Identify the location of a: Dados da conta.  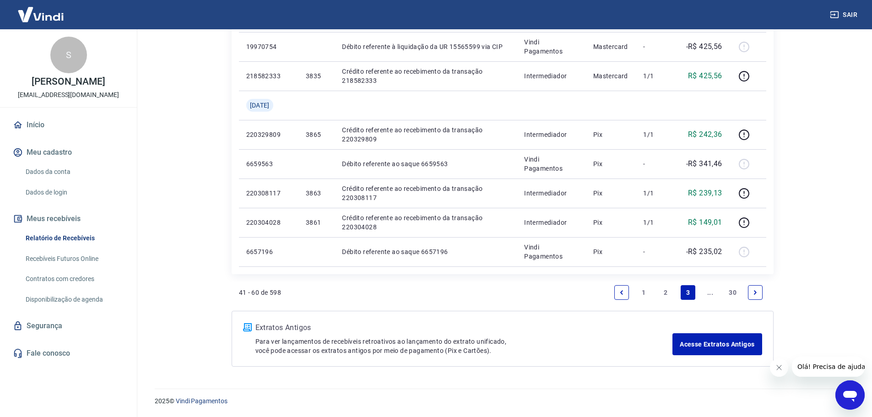
(74, 172).